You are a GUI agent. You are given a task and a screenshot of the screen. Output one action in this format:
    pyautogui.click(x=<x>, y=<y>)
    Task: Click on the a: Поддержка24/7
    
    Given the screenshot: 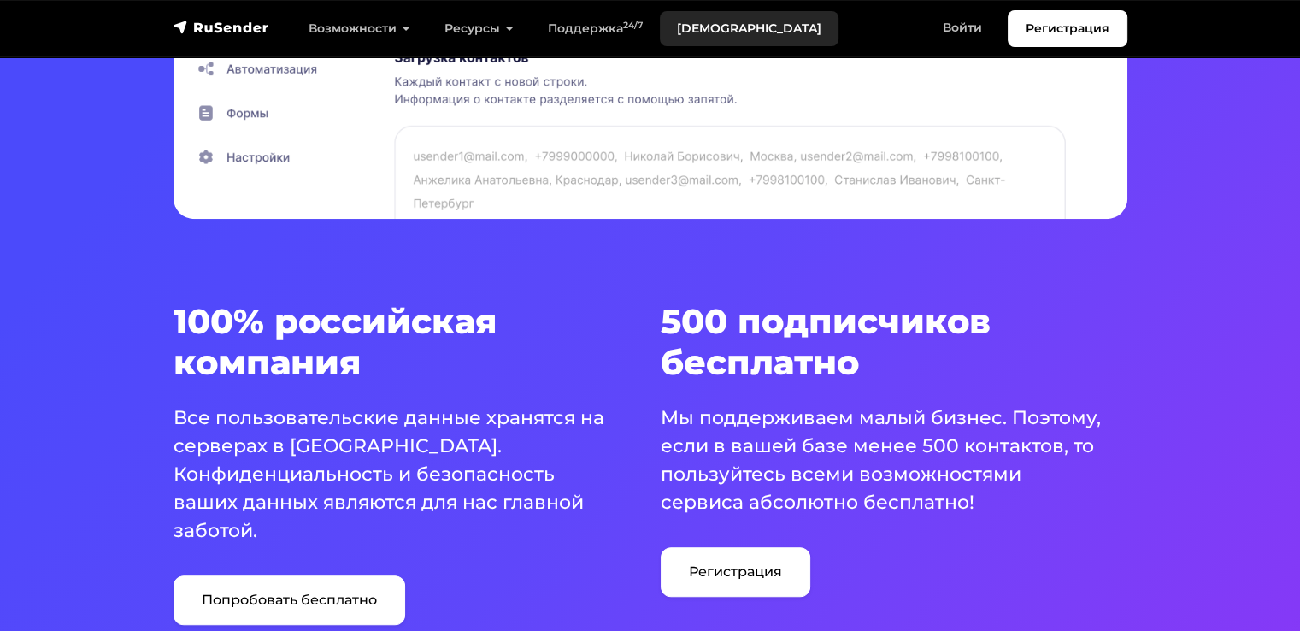 What is the action you would take?
    pyautogui.click(x=595, y=28)
    